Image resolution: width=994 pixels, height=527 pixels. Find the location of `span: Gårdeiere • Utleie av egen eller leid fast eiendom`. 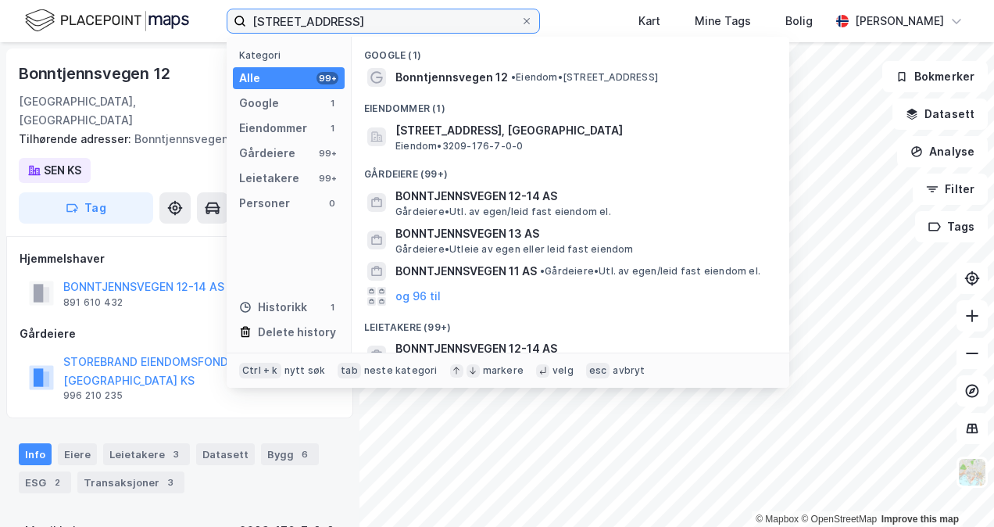

span: Gårdeiere • Utleie av egen eller leid fast eiendom is located at coordinates (514, 249).